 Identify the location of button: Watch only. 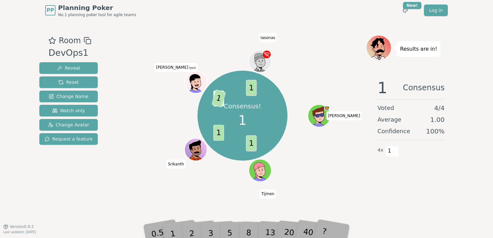
(68, 111).